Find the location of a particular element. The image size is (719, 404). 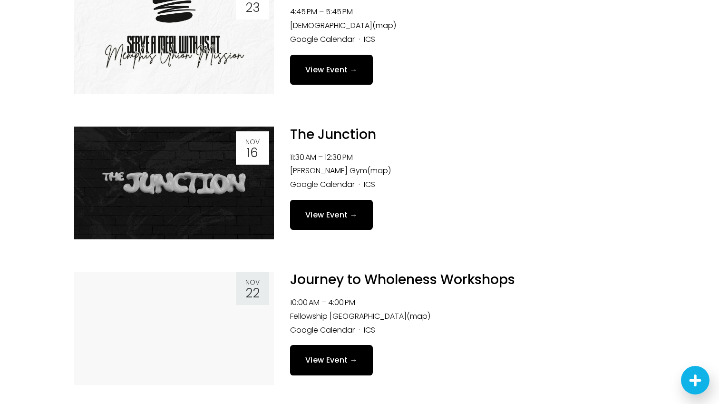

div: 23 is located at coordinates (252, 8).